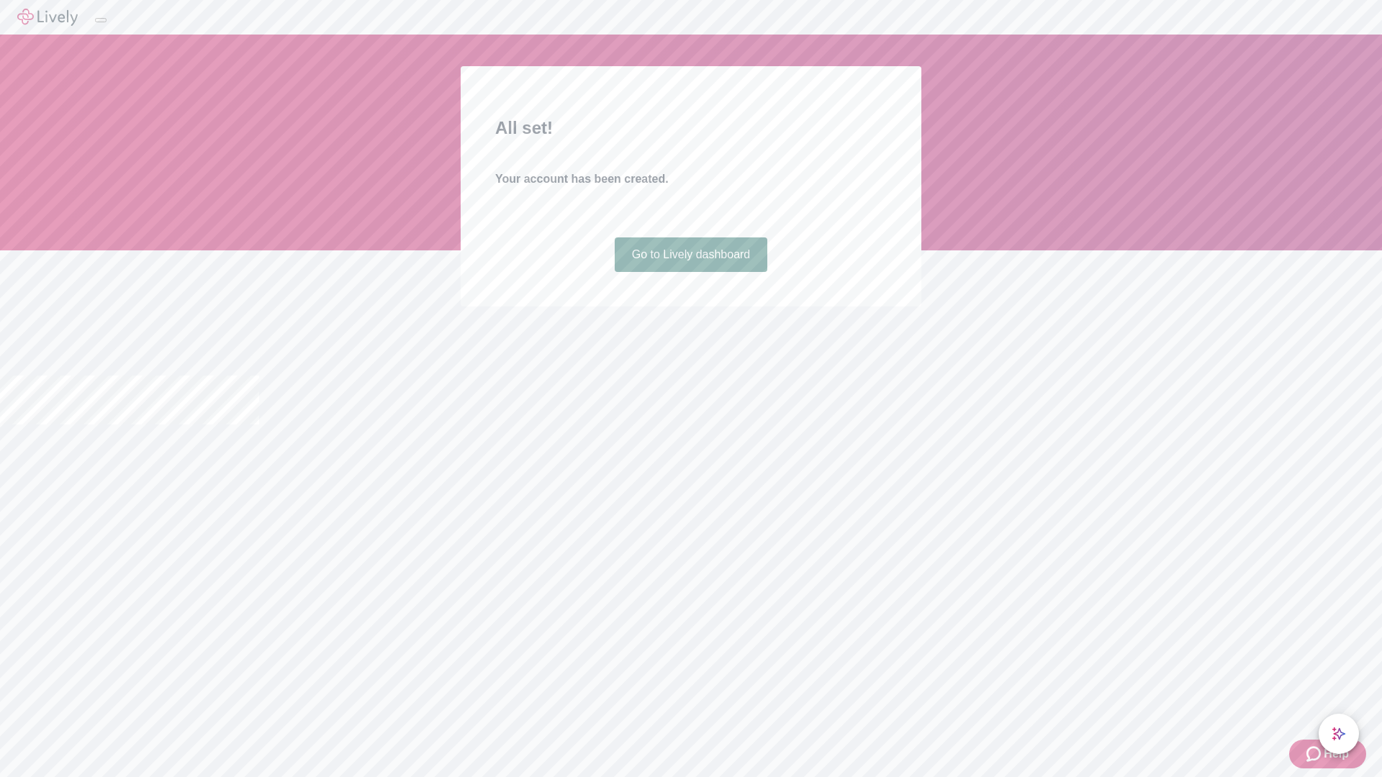 The width and height of the screenshot is (1382, 777). Describe the element at coordinates (691, 255) in the screenshot. I see `a: Go to Lively dashboard` at that location.